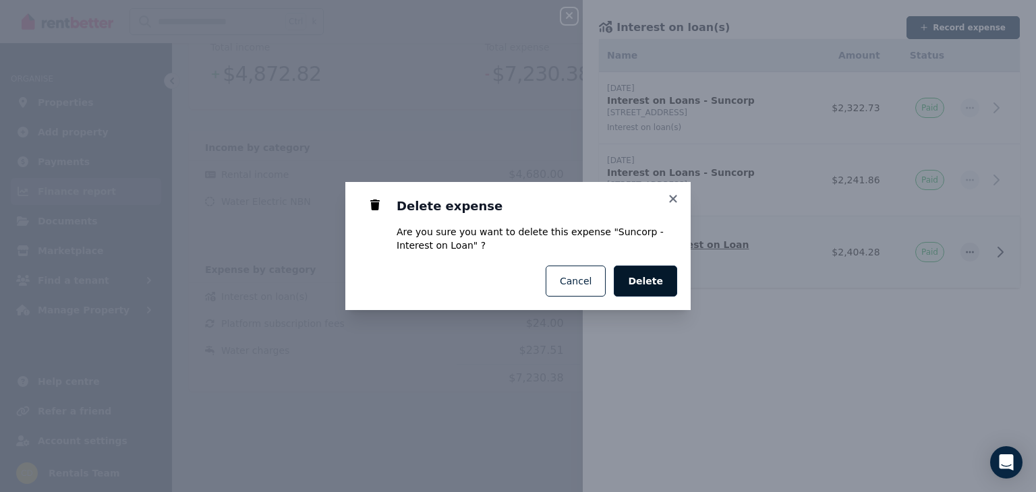 The width and height of the screenshot is (1036, 492). I want to click on button: Cancel, so click(575, 281).